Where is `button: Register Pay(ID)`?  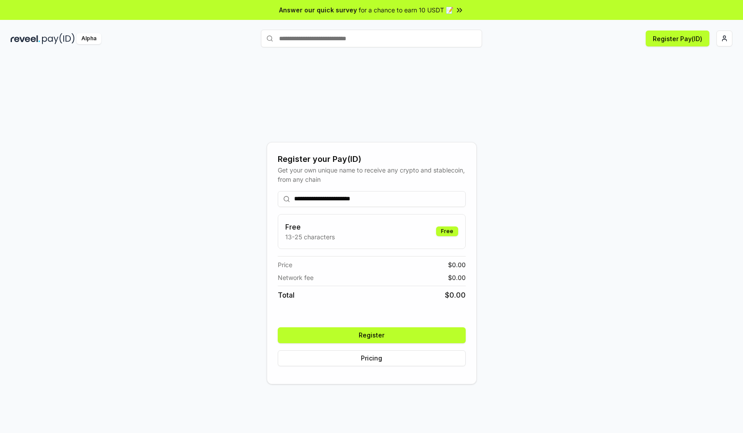 button: Register Pay(ID) is located at coordinates (678, 38).